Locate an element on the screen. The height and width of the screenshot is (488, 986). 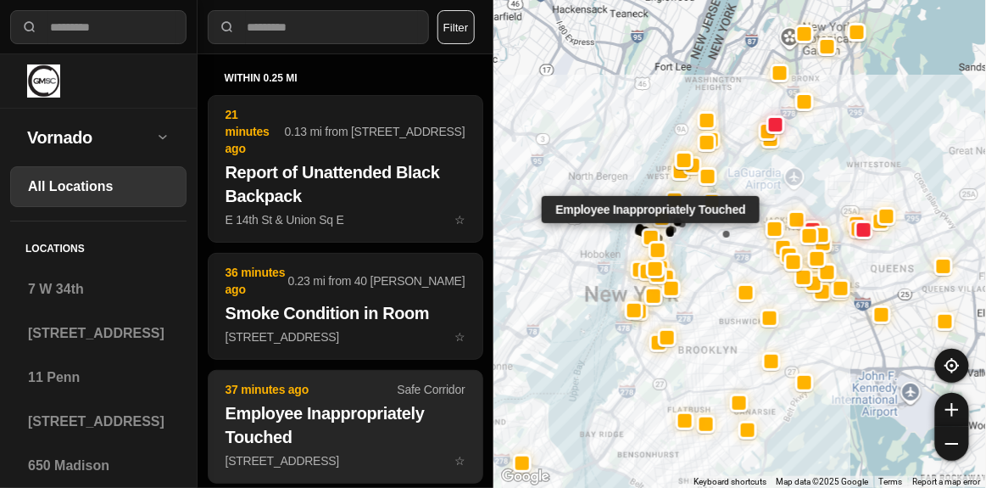
span: Map data ©2025 Google is located at coordinates (823, 481).